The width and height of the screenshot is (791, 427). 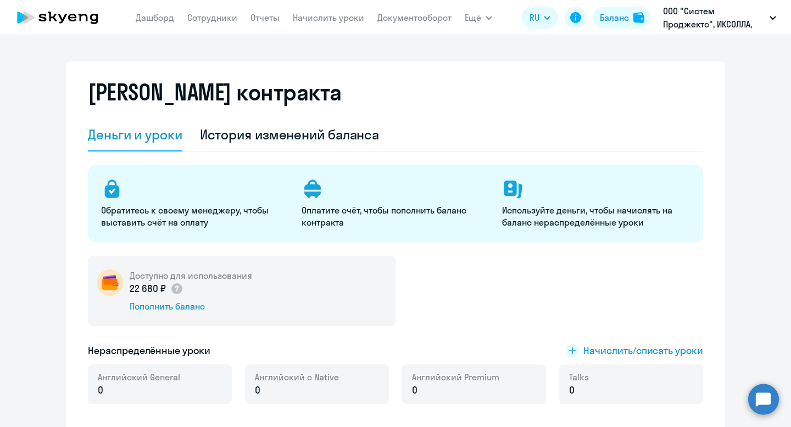 What do you see at coordinates (622, 18) in the screenshot?
I see `button: Балансbalance` at bounding box center [622, 18].